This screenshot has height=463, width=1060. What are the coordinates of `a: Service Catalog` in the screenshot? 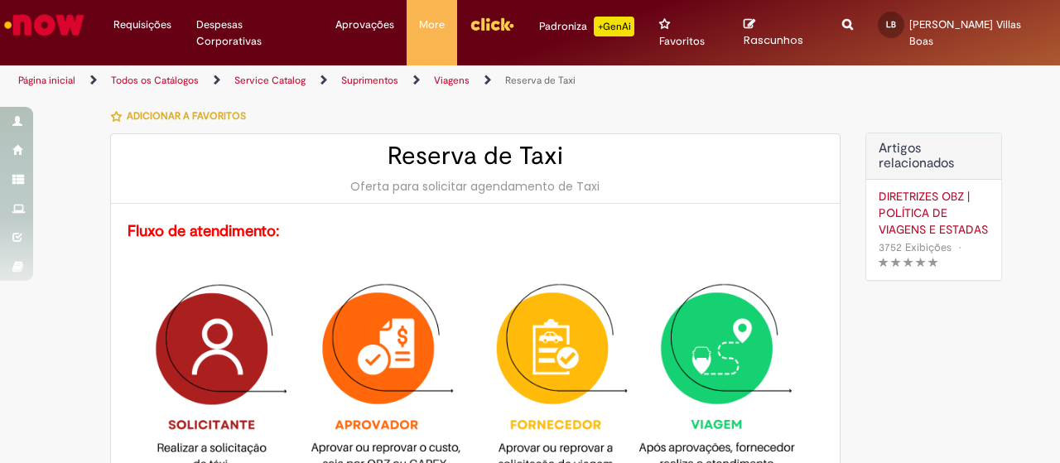 It's located at (270, 80).